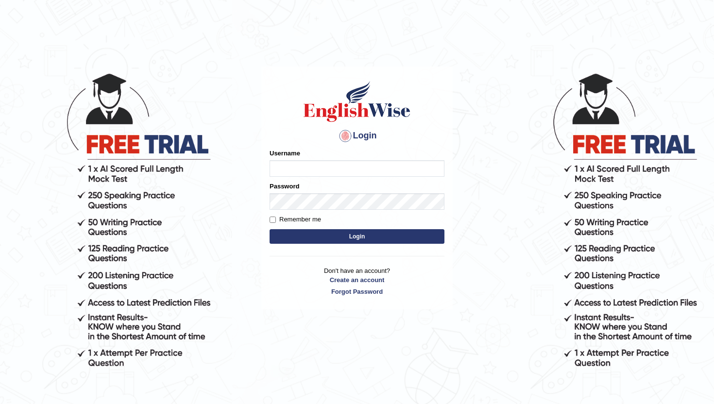  Describe the element at coordinates (357, 280) in the screenshot. I see `a: Create an account` at that location.